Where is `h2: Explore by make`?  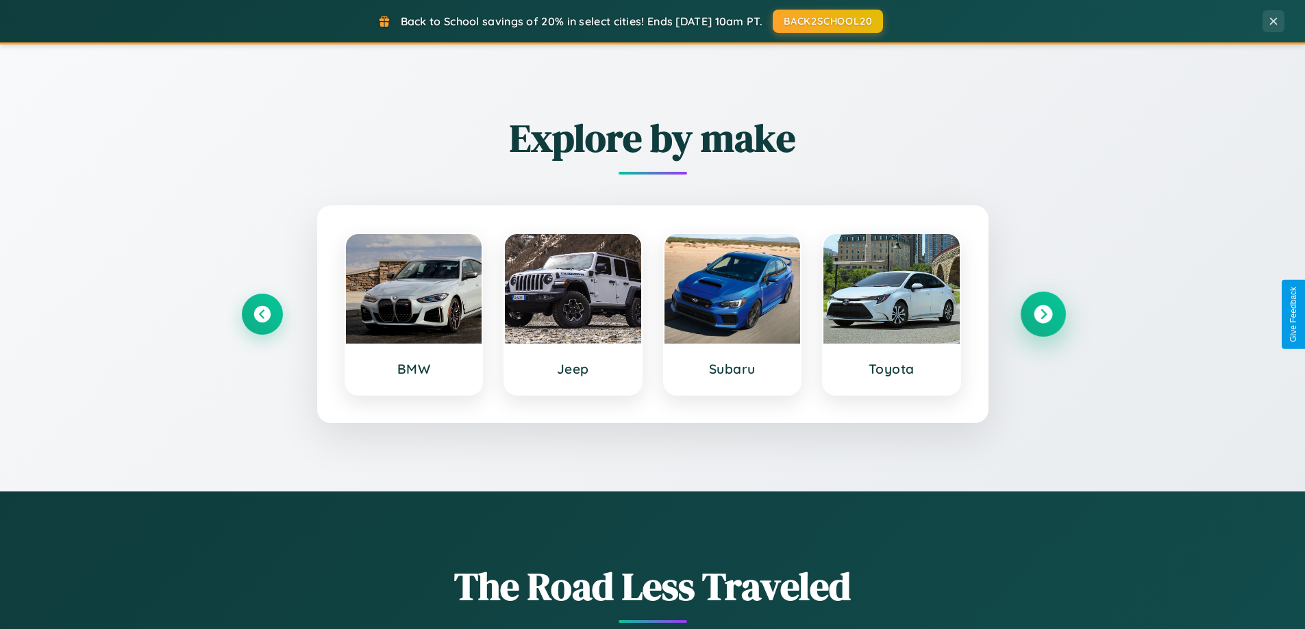
h2: Explore by make is located at coordinates (653, 138).